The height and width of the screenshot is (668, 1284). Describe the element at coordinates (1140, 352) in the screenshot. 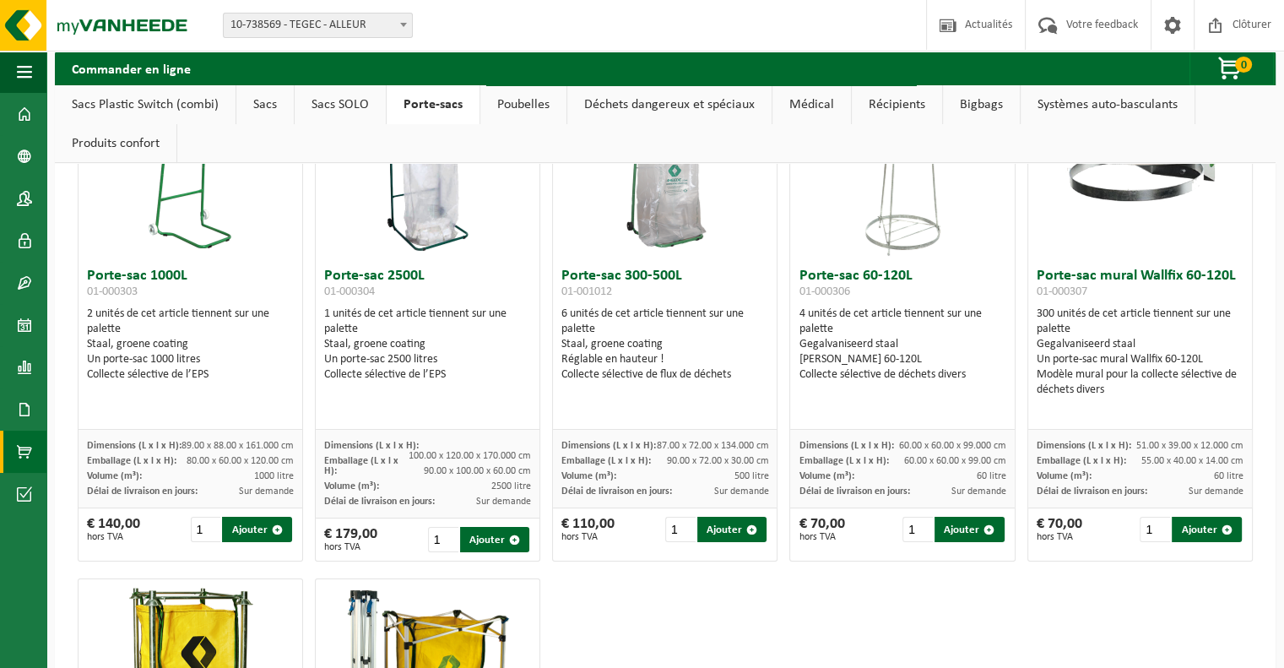

I see `div: 300 unités de cet article tiennent sur une palette` at that location.